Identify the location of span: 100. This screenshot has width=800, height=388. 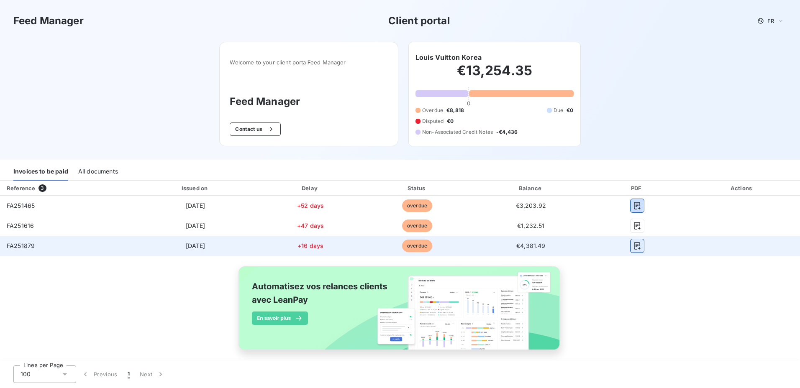
(26, 375).